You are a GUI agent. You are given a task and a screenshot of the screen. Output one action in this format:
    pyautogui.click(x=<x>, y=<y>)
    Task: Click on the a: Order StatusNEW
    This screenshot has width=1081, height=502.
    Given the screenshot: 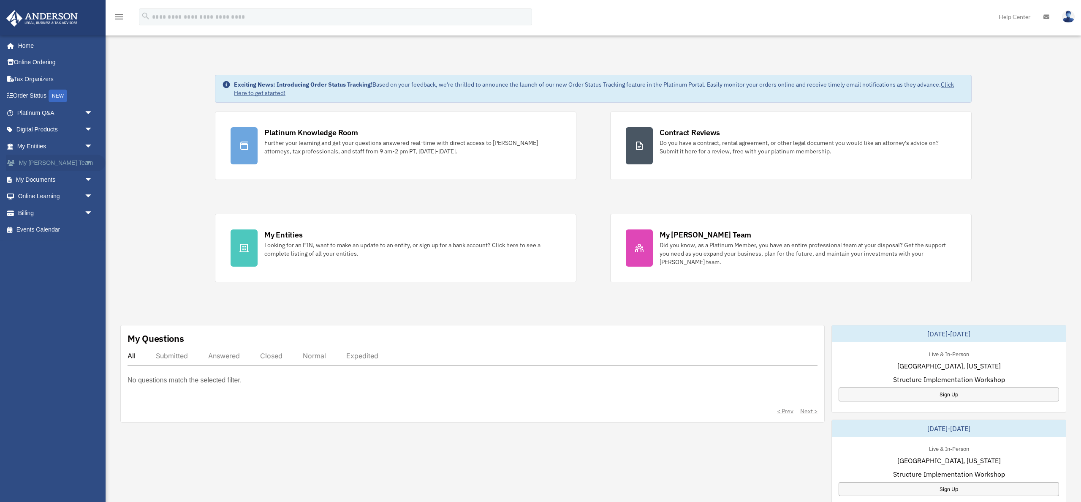 What is the action you would take?
    pyautogui.click(x=56, y=96)
    